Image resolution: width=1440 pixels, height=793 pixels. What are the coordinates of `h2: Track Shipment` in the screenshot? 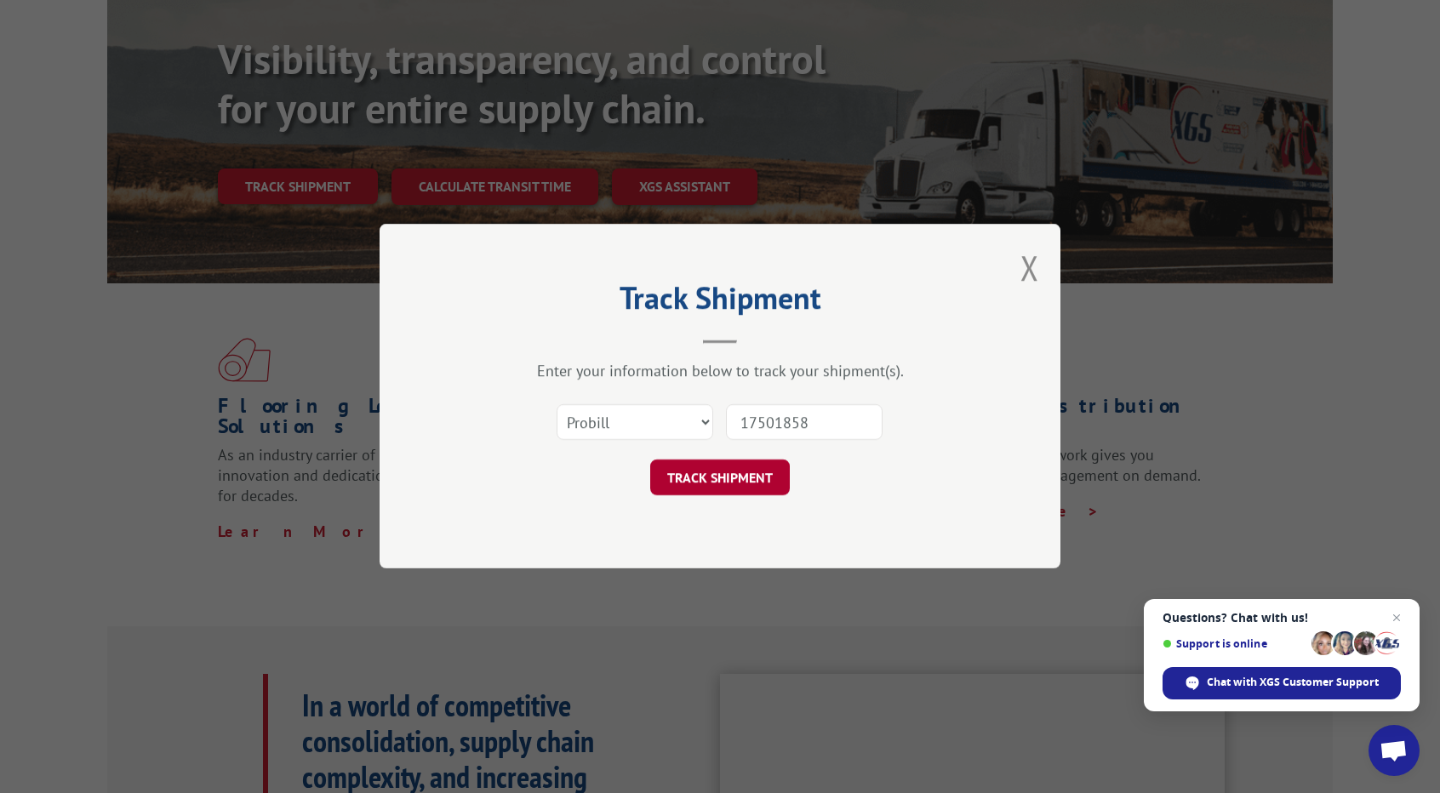 It's located at (720, 302).